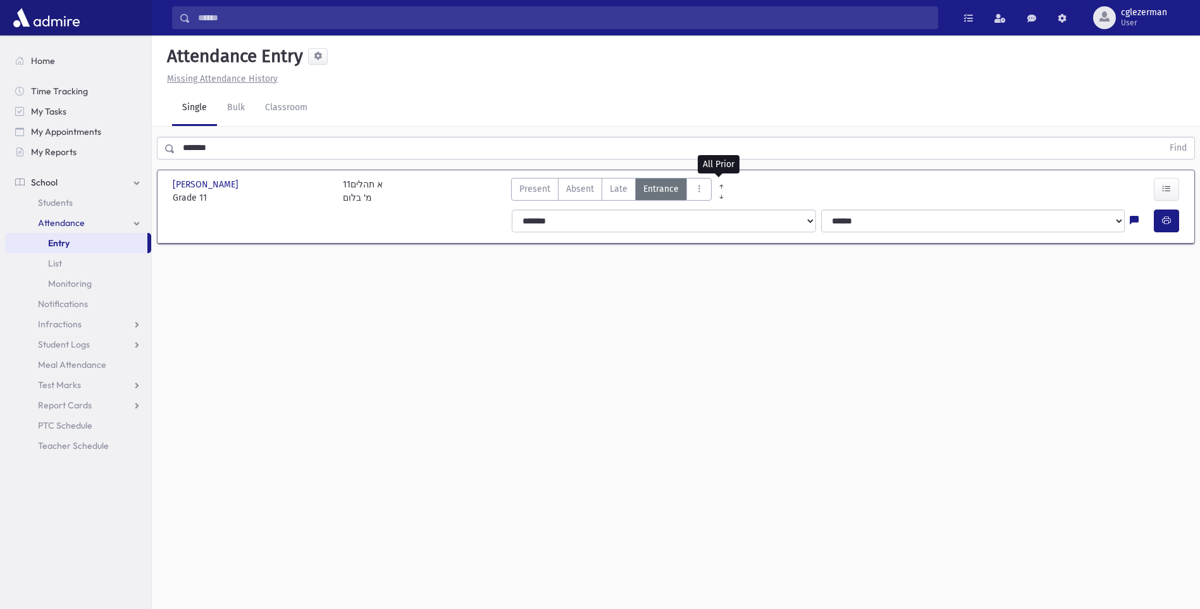  What do you see at coordinates (564, 18) in the screenshot?
I see `input: Search` at bounding box center [564, 18].